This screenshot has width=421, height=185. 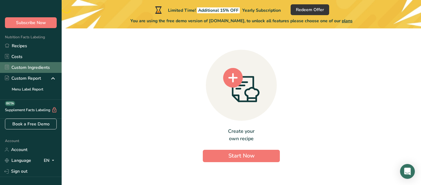 What do you see at coordinates (10, 103) in the screenshot?
I see `div: BETA` at bounding box center [10, 103].